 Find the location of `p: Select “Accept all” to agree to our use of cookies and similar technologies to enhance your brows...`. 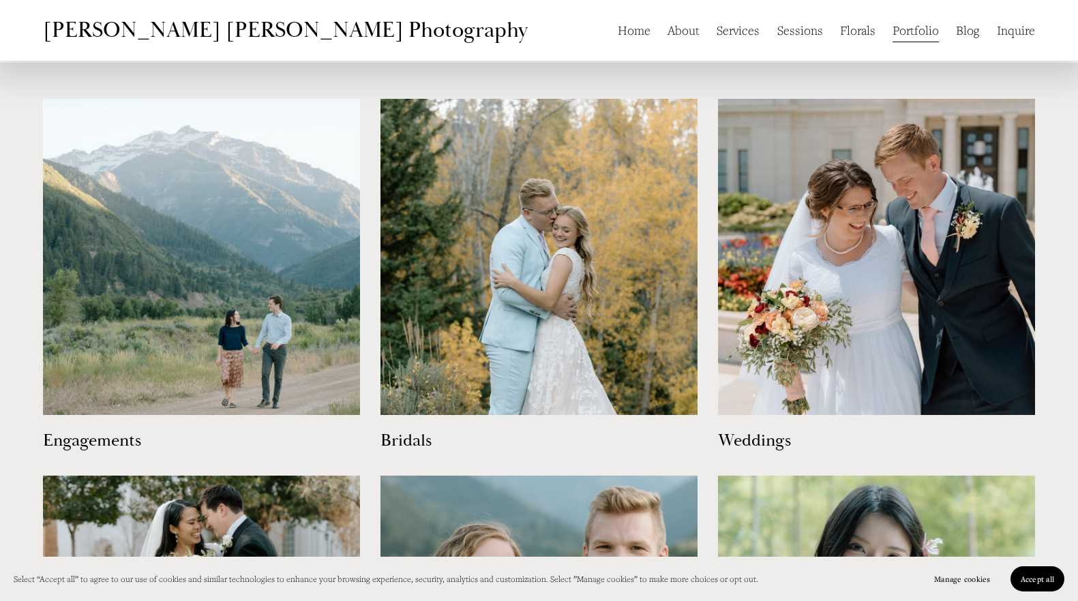

p: Select “Accept all” to agree to our use of cookies and similar technologies to enhance your brows... is located at coordinates (386, 579).